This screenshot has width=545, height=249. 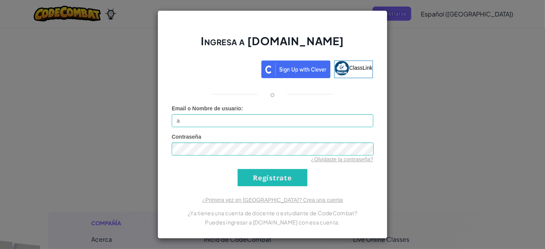 What do you see at coordinates (296, 69) in the screenshot?
I see `img: clever_sso_button@2x.png` at bounding box center [296, 69].